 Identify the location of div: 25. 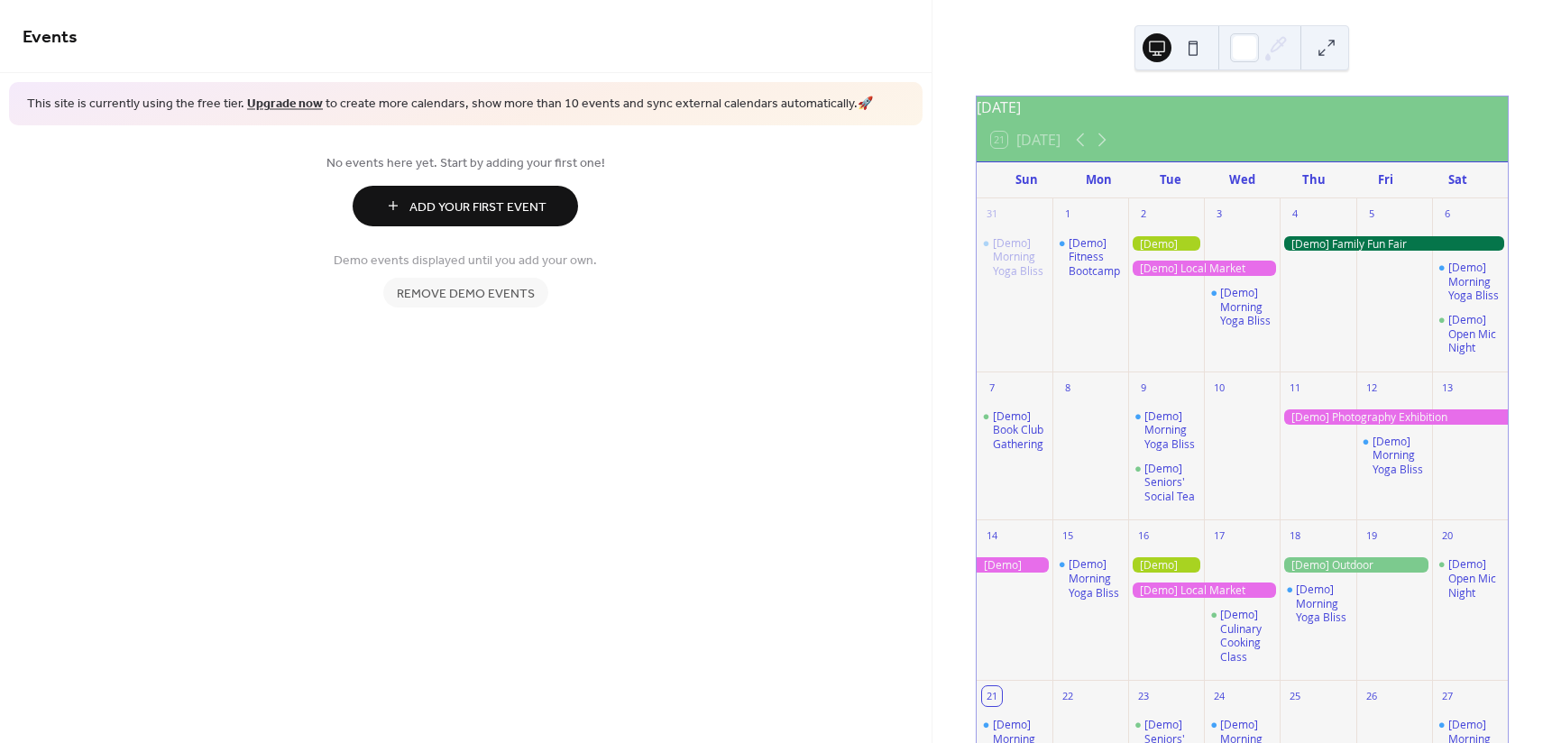
(1295, 696).